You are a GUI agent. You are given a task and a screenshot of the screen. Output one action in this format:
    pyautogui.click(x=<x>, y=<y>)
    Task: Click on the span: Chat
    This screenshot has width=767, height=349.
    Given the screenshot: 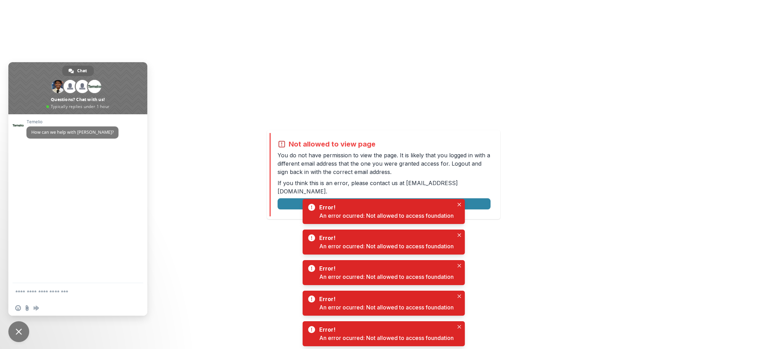 What is the action you would take?
    pyautogui.click(x=82, y=71)
    